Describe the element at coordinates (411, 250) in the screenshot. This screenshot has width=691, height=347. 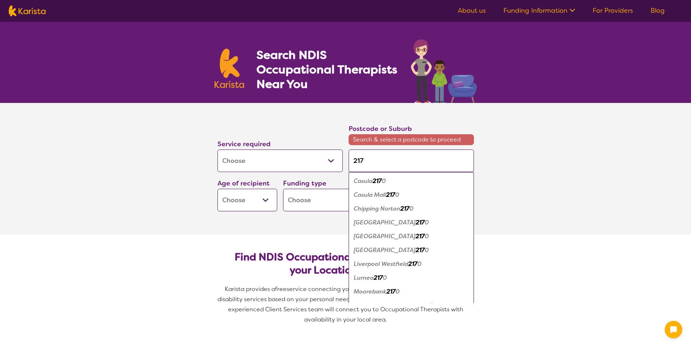
I see `div: Liverpool South 2170` at that location.